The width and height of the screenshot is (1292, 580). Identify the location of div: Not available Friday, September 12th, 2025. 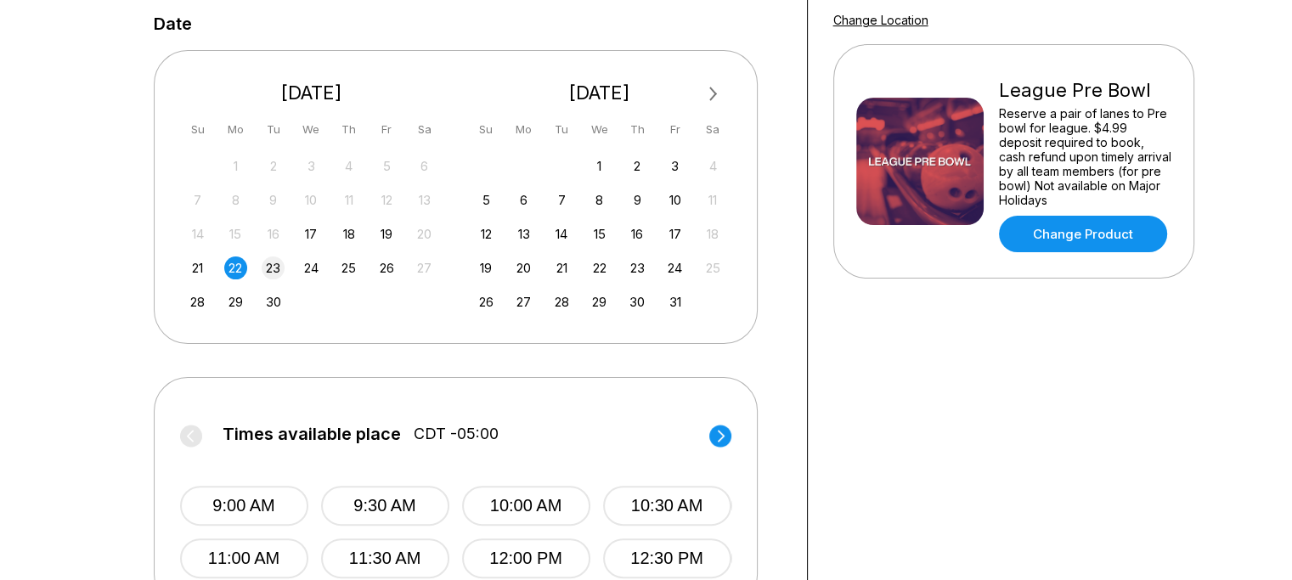
(387, 200).